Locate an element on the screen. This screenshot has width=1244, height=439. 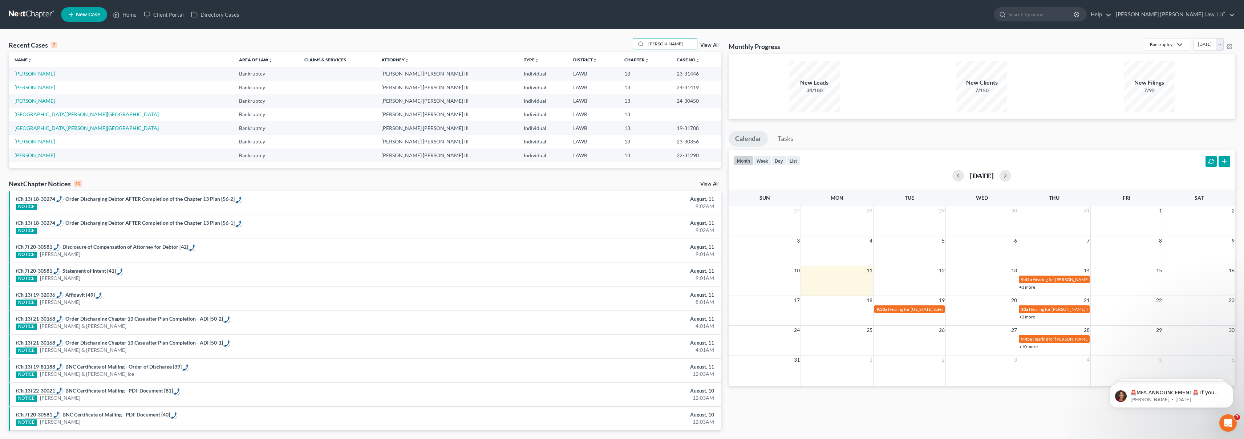
div: 9:02AM is located at coordinates (600, 206).